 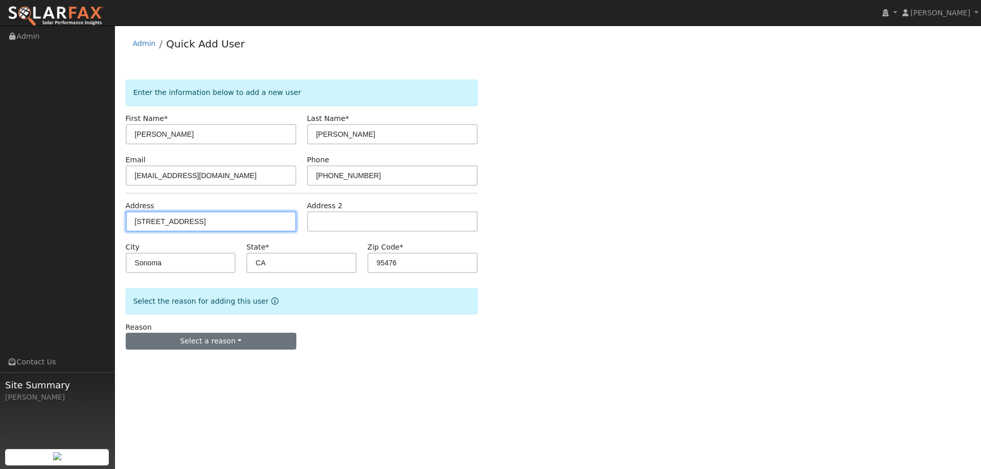 I want to click on label: Last Name, so click(x=328, y=119).